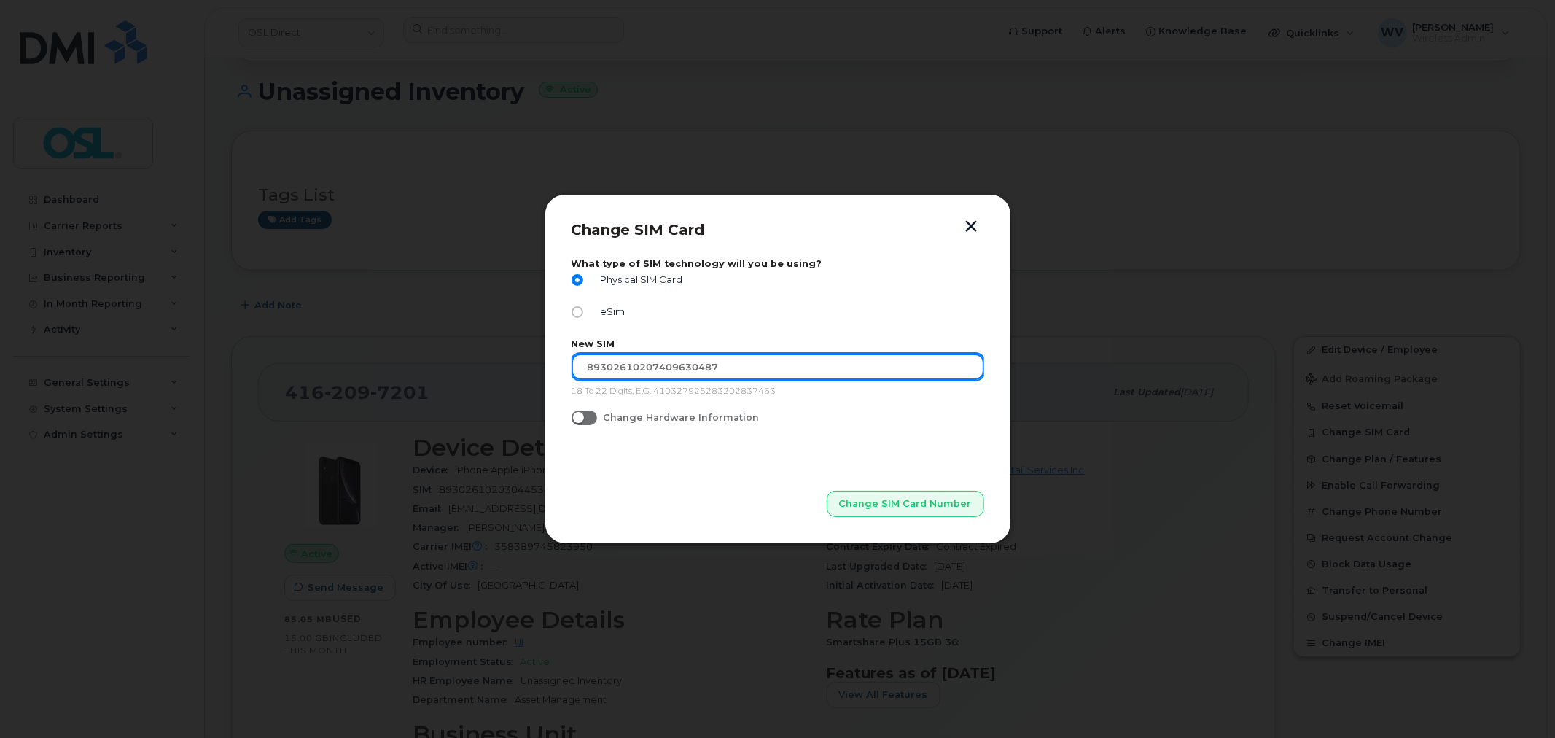 This screenshot has height=738, width=1555. I want to click on input: Physical SIM Card, so click(577, 280).